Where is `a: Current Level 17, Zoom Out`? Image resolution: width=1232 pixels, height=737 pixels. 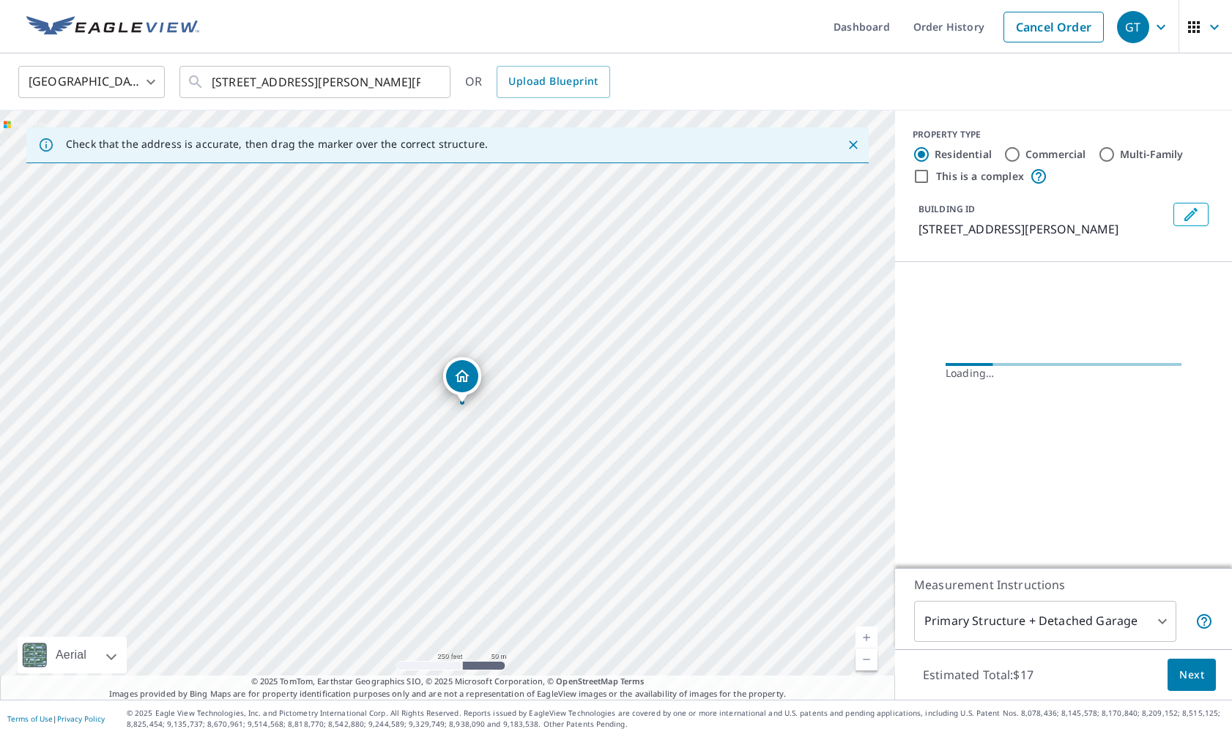
a: Current Level 17, Zoom Out is located at coordinates (866, 660).